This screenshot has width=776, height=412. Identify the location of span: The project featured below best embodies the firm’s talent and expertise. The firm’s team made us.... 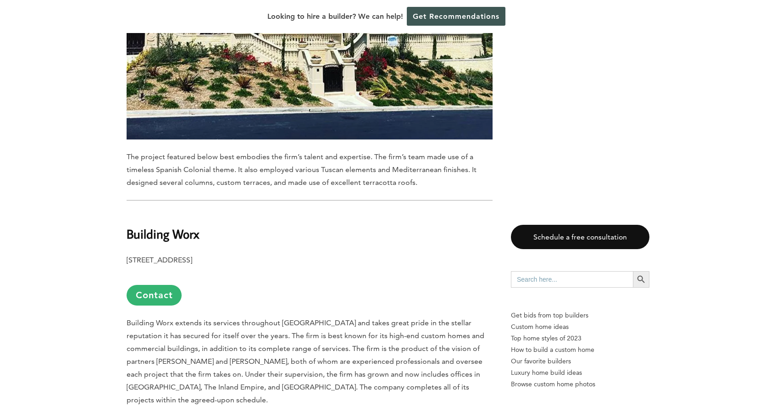
(301, 169).